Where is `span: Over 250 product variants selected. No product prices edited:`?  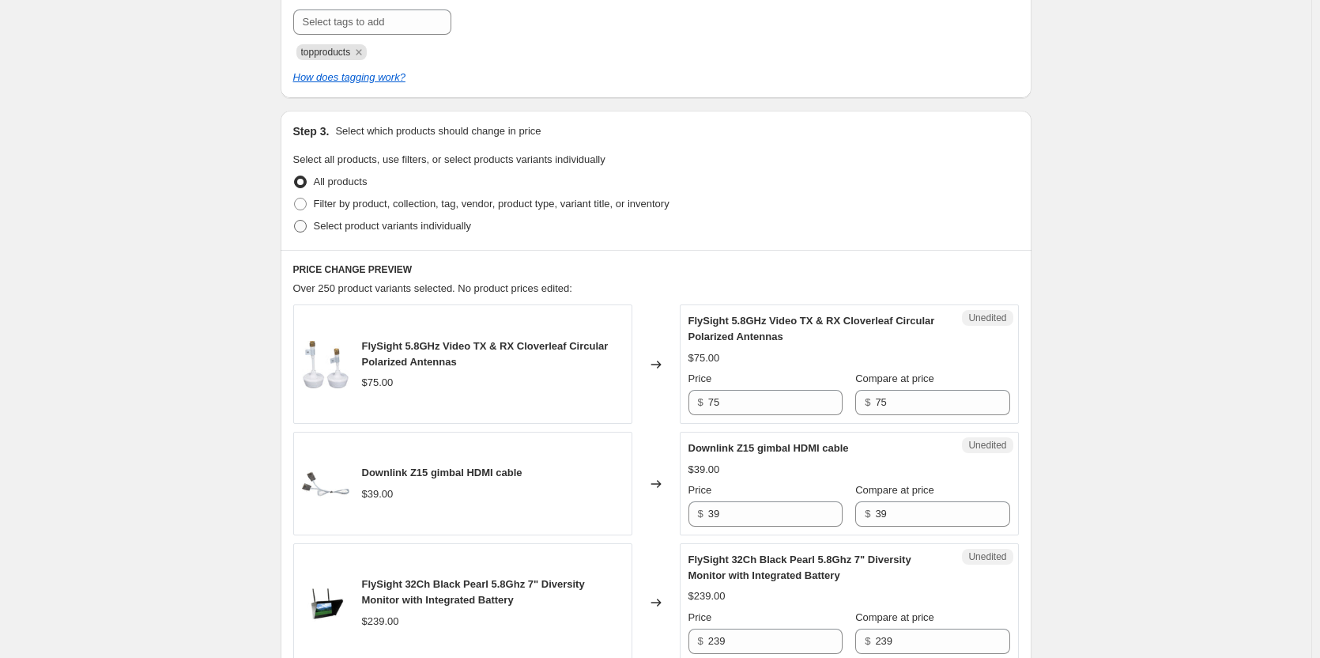 span: Over 250 product variants selected. No product prices edited: is located at coordinates (432, 288).